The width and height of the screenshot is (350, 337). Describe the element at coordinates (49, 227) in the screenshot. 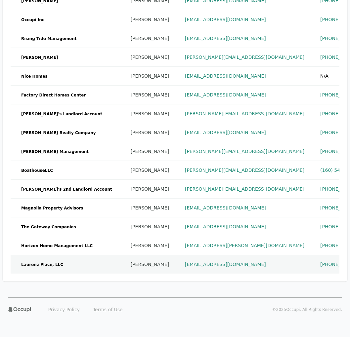

I see `span: The Gateway Companies` at that location.